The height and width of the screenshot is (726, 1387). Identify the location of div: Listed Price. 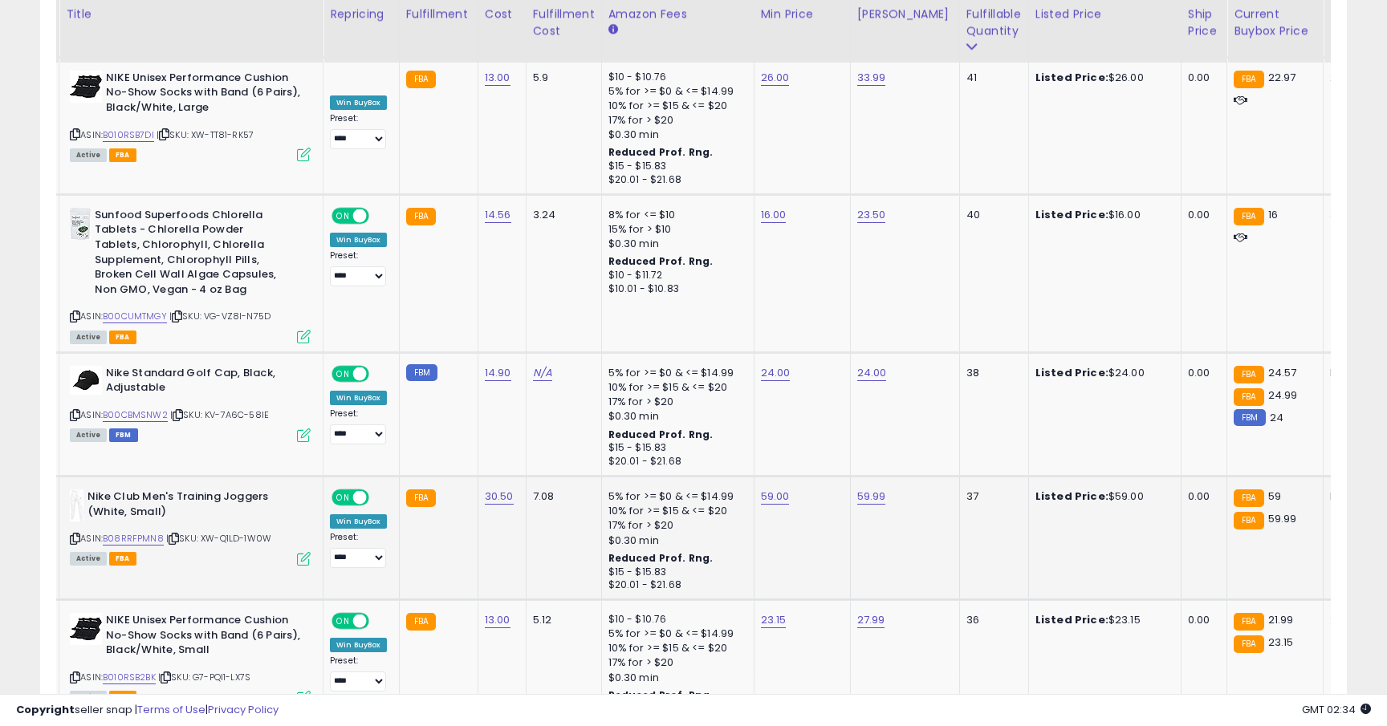
(1105, 14).